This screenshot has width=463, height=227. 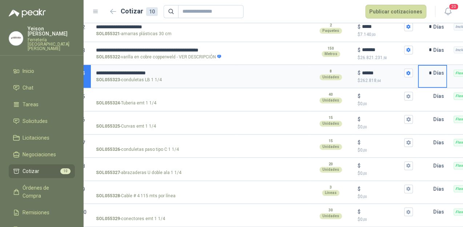 I want to click on input: SOL055327-abrazaderas U doble ala 1 1/4, so click(x=164, y=166).